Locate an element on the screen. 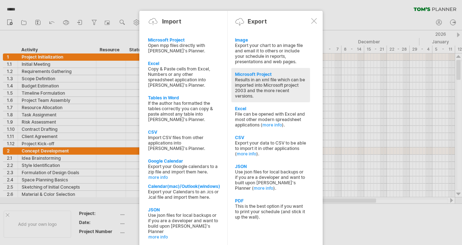  div: This is the best option if you want to print your schedule (and stick it up the wall). is located at coordinates (271, 211).